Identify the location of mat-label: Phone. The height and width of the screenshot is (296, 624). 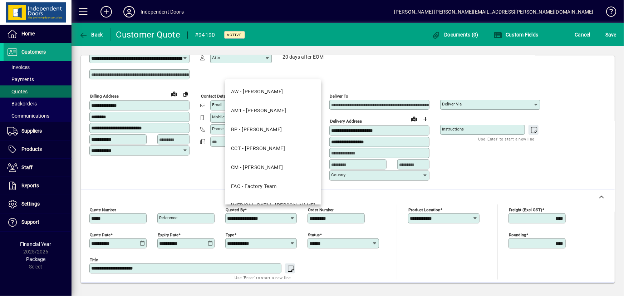
(218, 129).